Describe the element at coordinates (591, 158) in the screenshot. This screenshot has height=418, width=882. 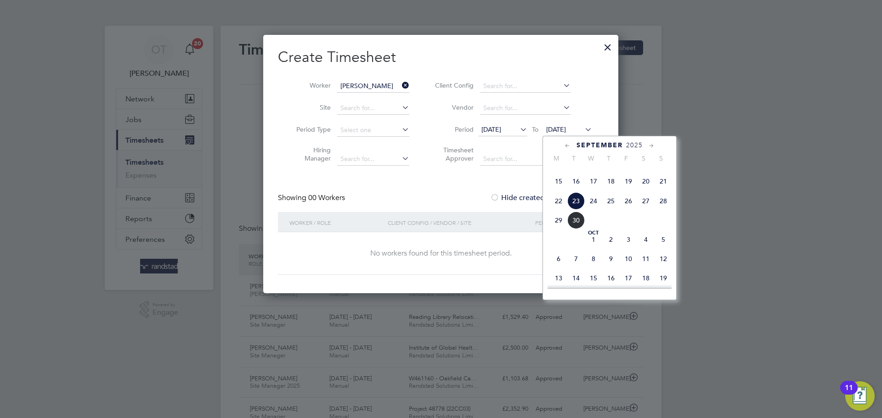
I see `span: W` at that location.